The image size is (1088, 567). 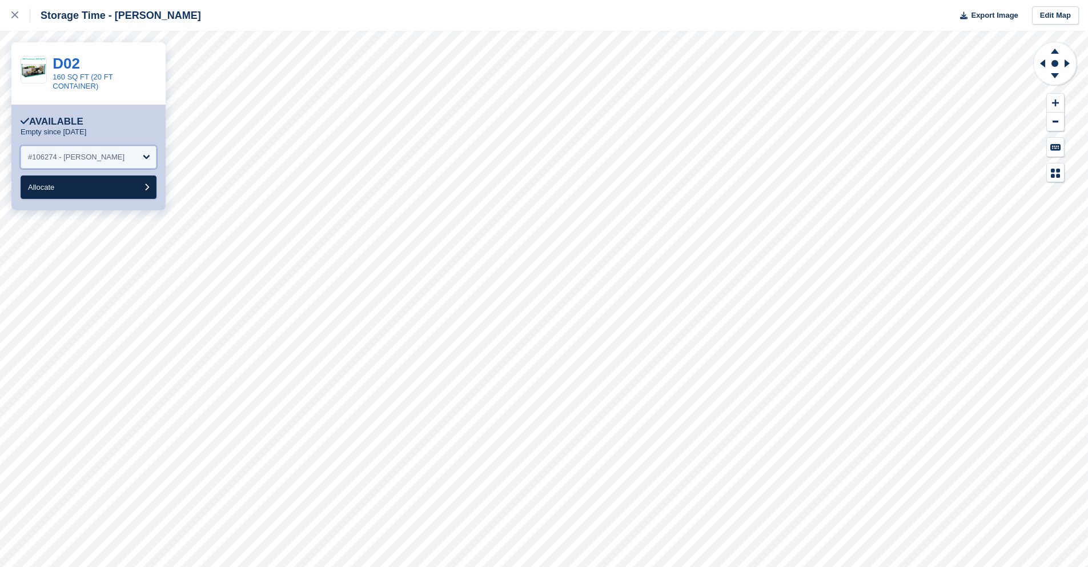 What do you see at coordinates (66, 63) in the screenshot?
I see `a: D02` at bounding box center [66, 63].